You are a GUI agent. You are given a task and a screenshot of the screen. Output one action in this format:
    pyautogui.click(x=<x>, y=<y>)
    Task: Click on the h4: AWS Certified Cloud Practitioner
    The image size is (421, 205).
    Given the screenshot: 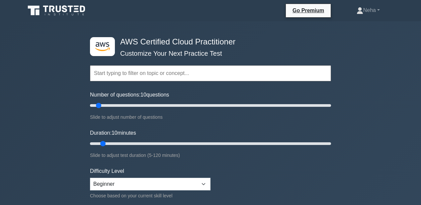 What is the action you would take?
    pyautogui.click(x=208, y=42)
    